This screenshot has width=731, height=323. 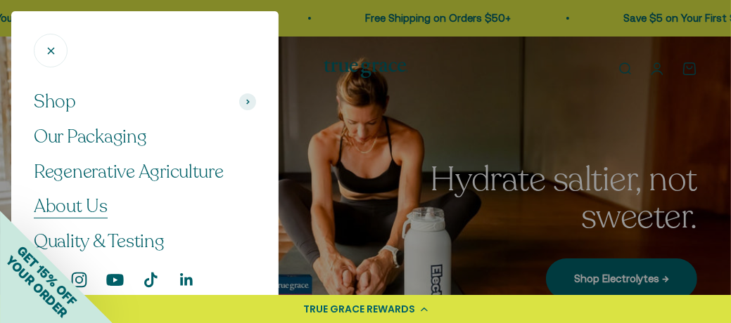 I want to click on a: Our Packaging, so click(x=145, y=137).